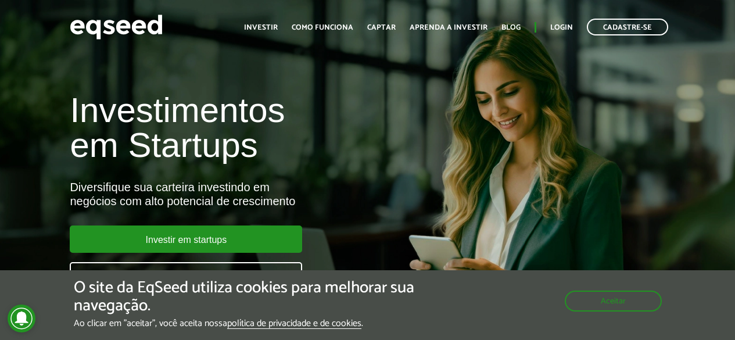 The width and height of the screenshot is (735, 340). I want to click on a: política de privacidade e de cookies, so click(294, 323).